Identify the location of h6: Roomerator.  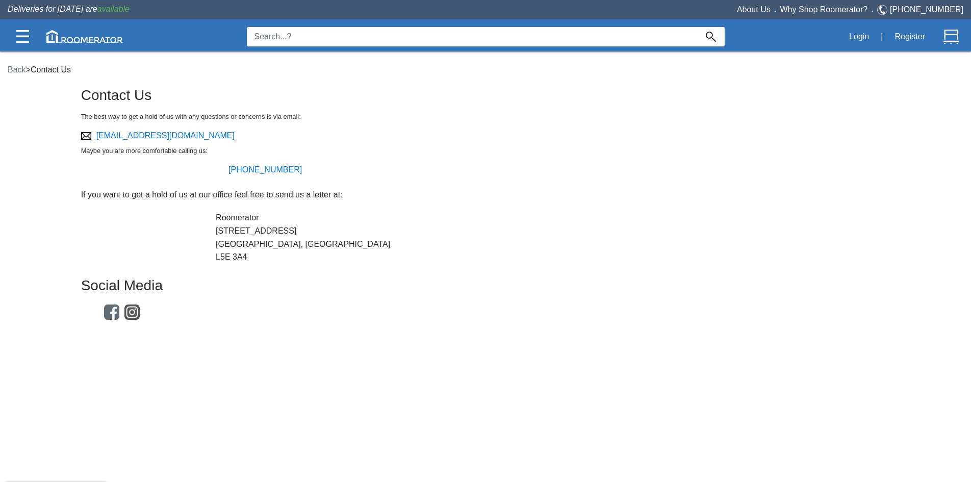
(485, 218).